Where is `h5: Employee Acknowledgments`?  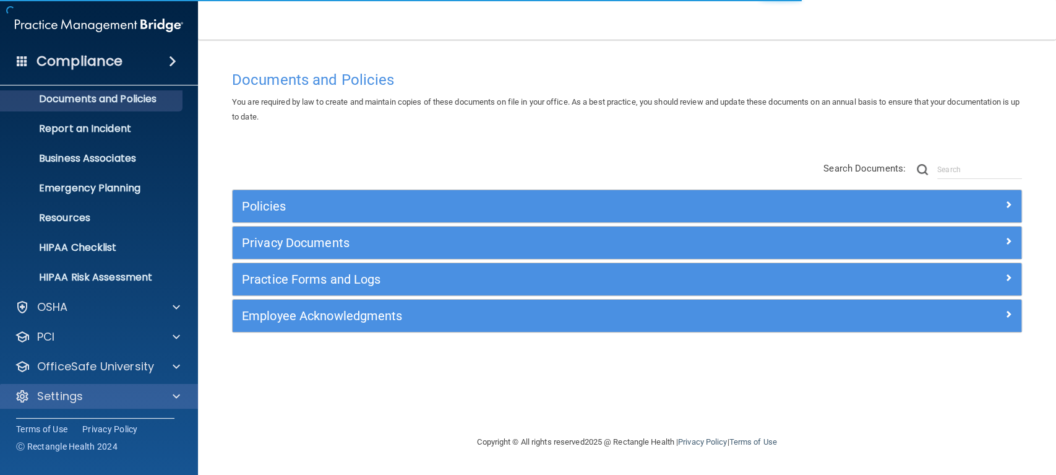 h5: Employee Acknowledgments is located at coordinates (528, 316).